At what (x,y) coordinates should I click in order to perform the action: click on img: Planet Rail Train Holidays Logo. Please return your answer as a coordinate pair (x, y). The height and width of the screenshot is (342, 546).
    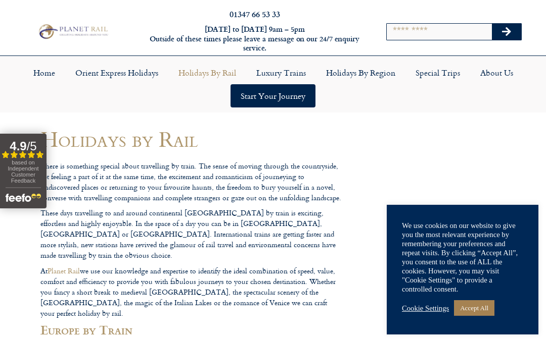
    Looking at the image, I should click on (73, 32).